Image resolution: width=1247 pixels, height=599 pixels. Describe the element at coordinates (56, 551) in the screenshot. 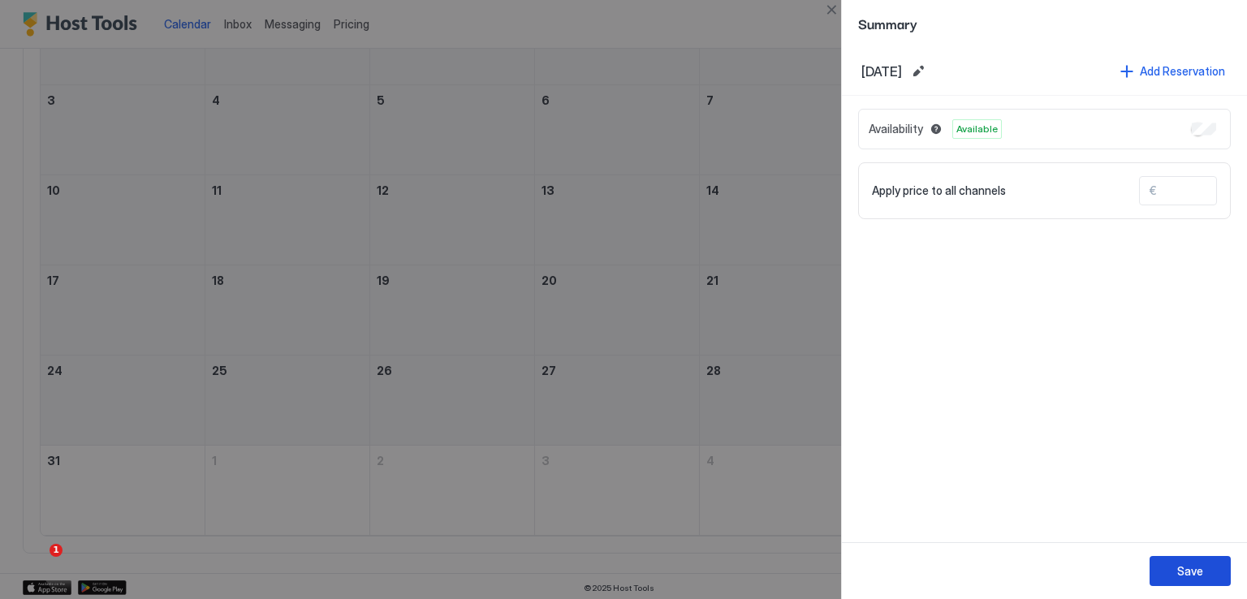

I see `span: 1` at that location.